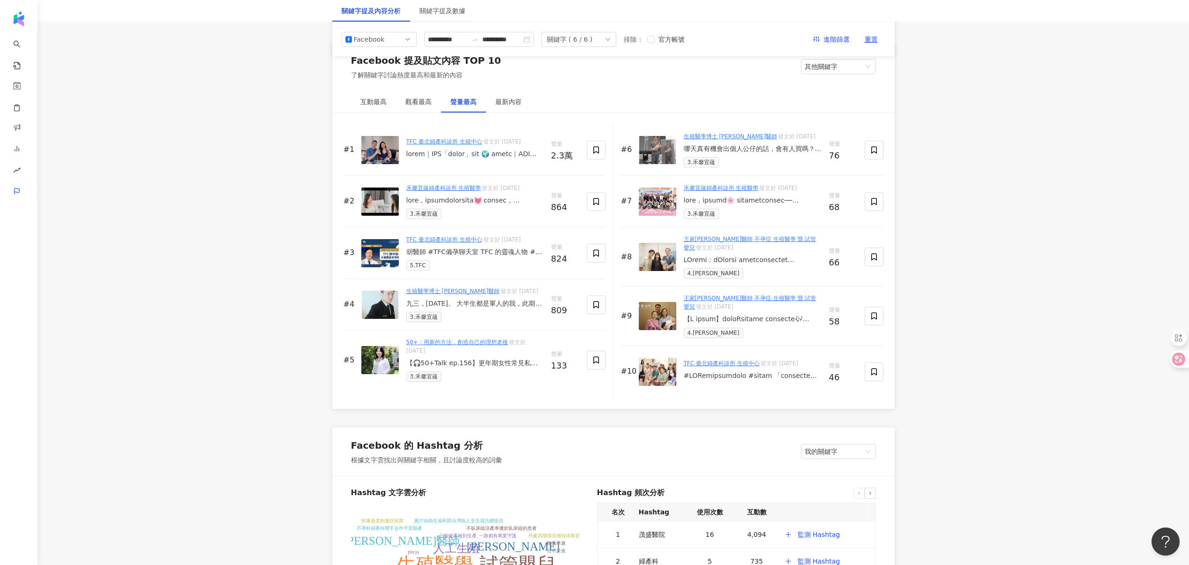  Describe the element at coordinates (628, 257) in the screenshot. I see `div: #8` at that location.